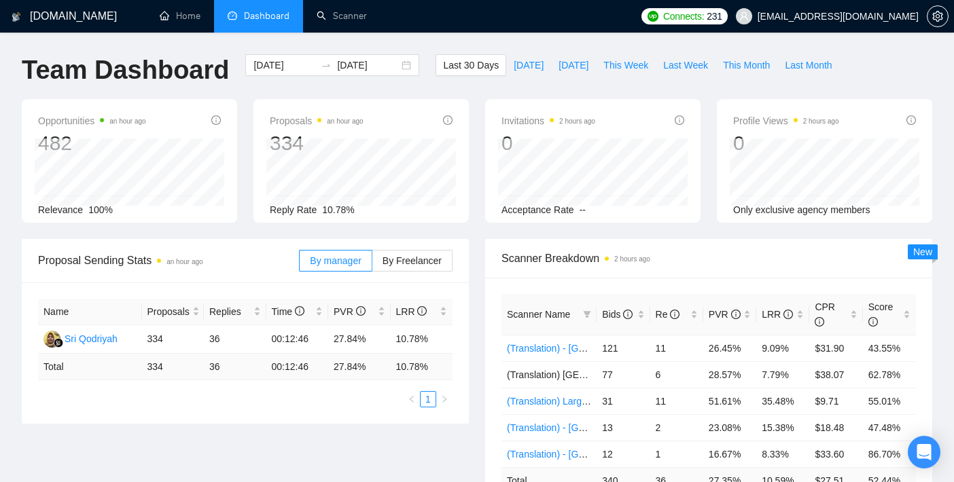 The image size is (954, 482). I want to click on a: SQSri Qodriyah, so click(80, 338).